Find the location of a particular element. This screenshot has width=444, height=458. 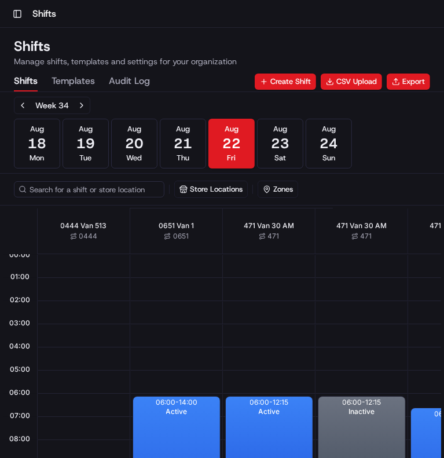

span: Sun is located at coordinates (329, 158).